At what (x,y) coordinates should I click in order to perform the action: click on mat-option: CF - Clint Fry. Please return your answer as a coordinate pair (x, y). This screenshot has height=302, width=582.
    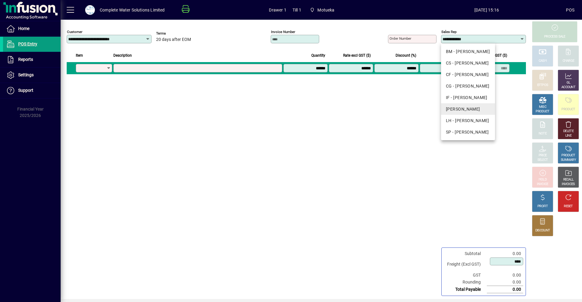
    Looking at the image, I should click on (468, 75).